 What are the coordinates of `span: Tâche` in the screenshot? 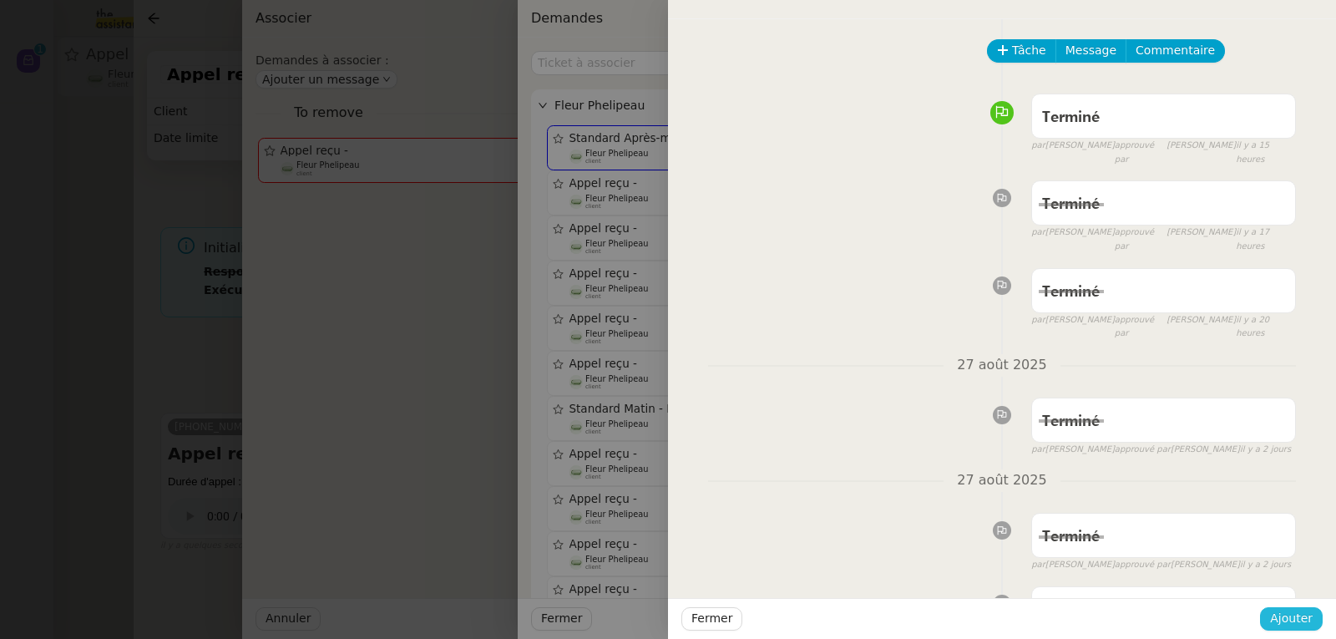 It's located at (1029, 50).